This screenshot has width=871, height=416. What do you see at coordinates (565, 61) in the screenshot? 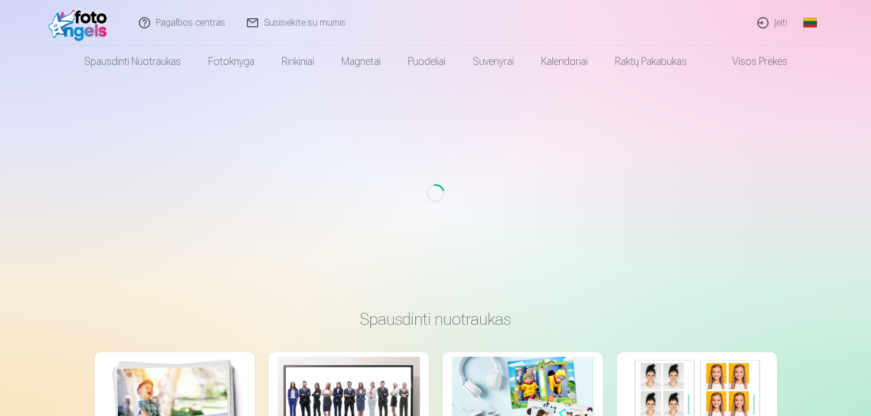
I see `a: Kalendoriai` at bounding box center [565, 61].